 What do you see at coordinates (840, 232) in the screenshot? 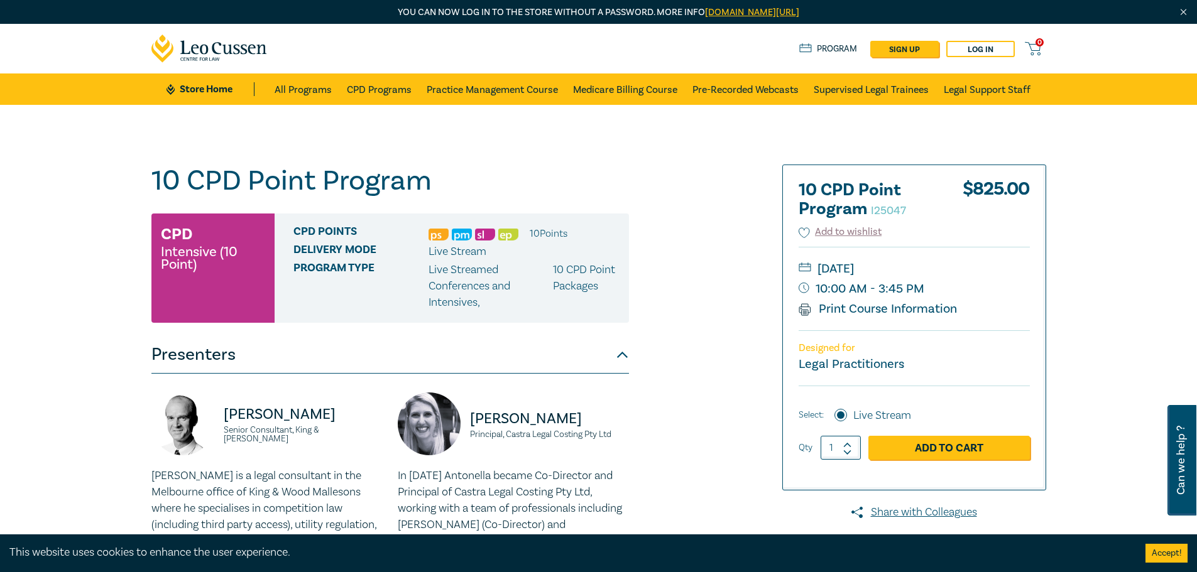
I see `button: Add to wishlist` at bounding box center [840, 232].